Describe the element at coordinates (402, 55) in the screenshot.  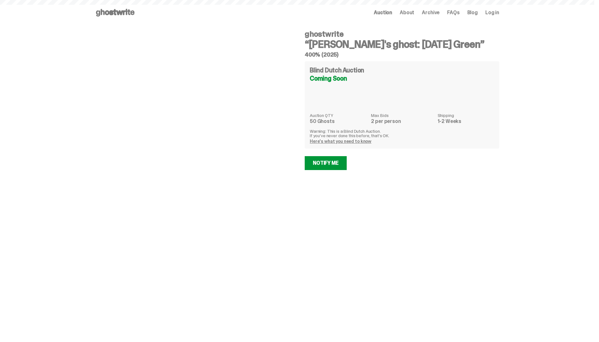
I see `h5: 400% (2025)` at that location.